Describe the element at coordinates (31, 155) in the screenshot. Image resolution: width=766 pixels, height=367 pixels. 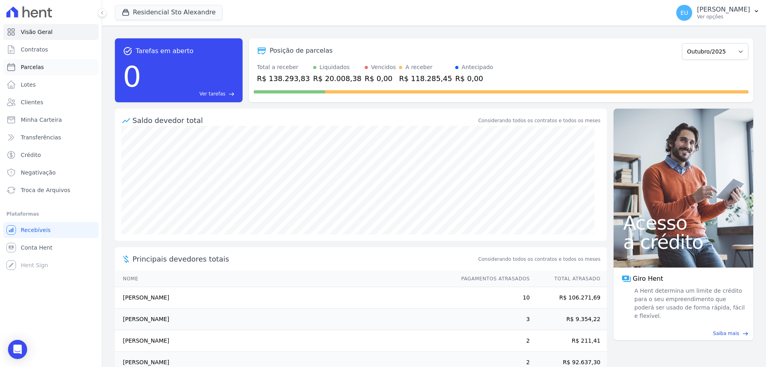
I see `span: Crédito` at that location.